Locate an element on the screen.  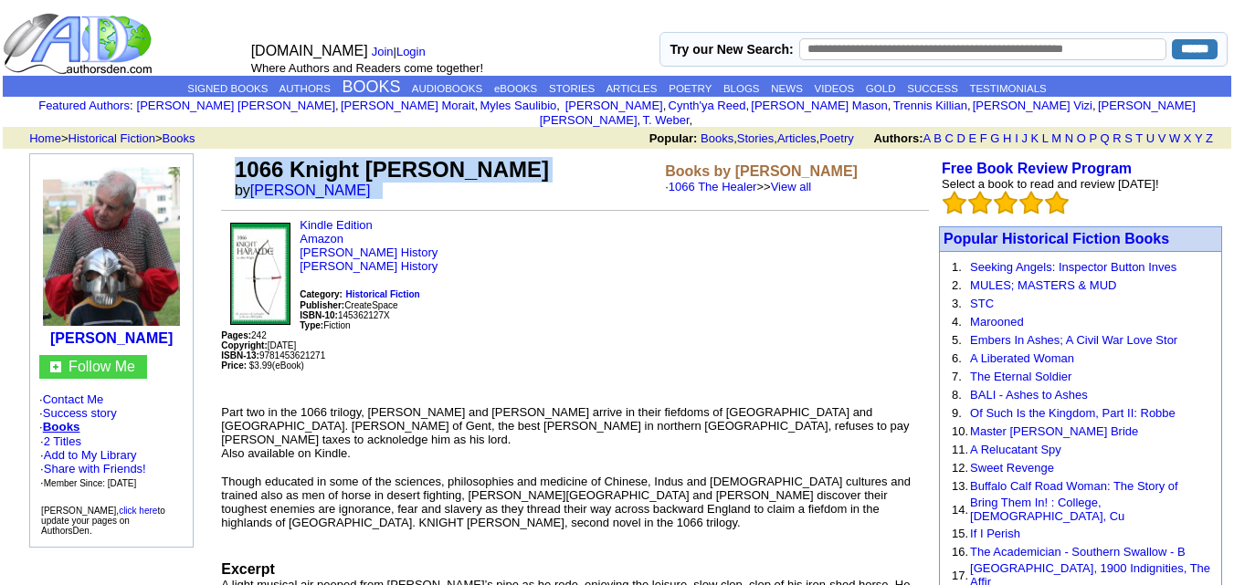
a: L is located at coordinates (1045, 138).